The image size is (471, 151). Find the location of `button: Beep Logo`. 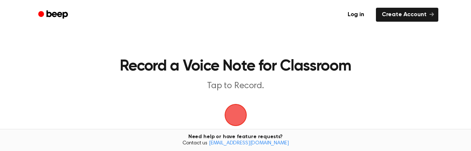

button: Beep Logo is located at coordinates (236, 115).